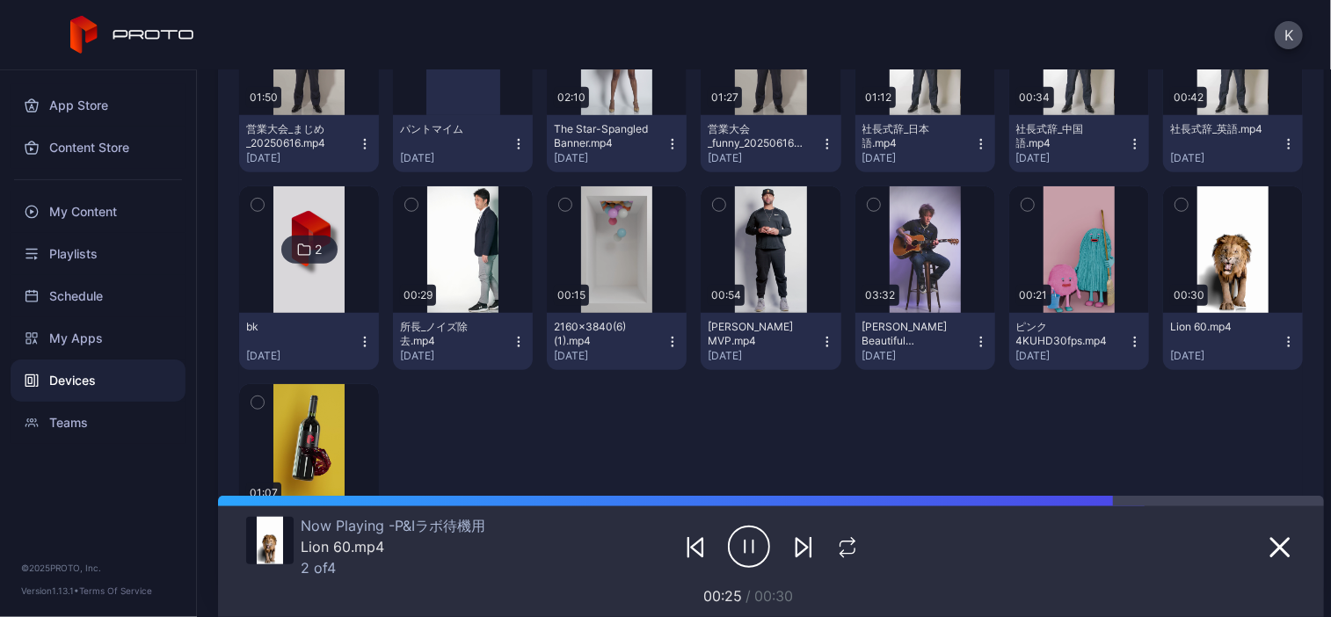  I want to click on div: 社長式辞_日本語.mp4, so click(911, 136).